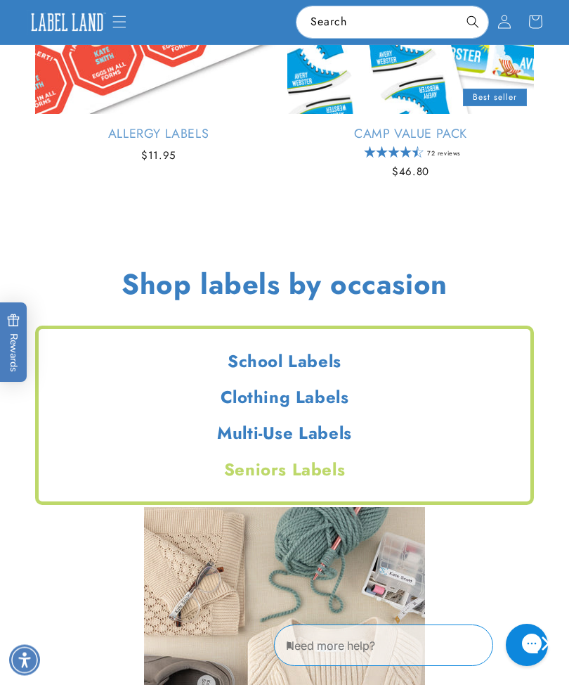  I want to click on h2: Multi-Use Labels, so click(285, 433).